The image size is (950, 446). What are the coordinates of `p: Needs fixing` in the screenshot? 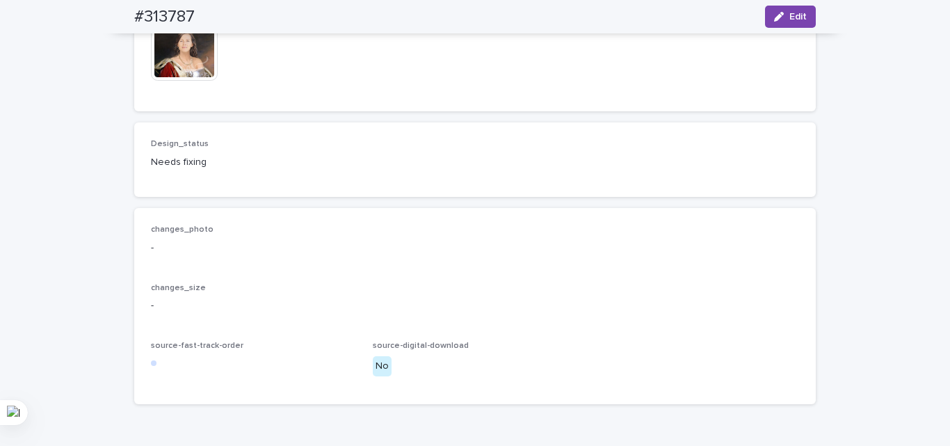 It's located at (253, 162).